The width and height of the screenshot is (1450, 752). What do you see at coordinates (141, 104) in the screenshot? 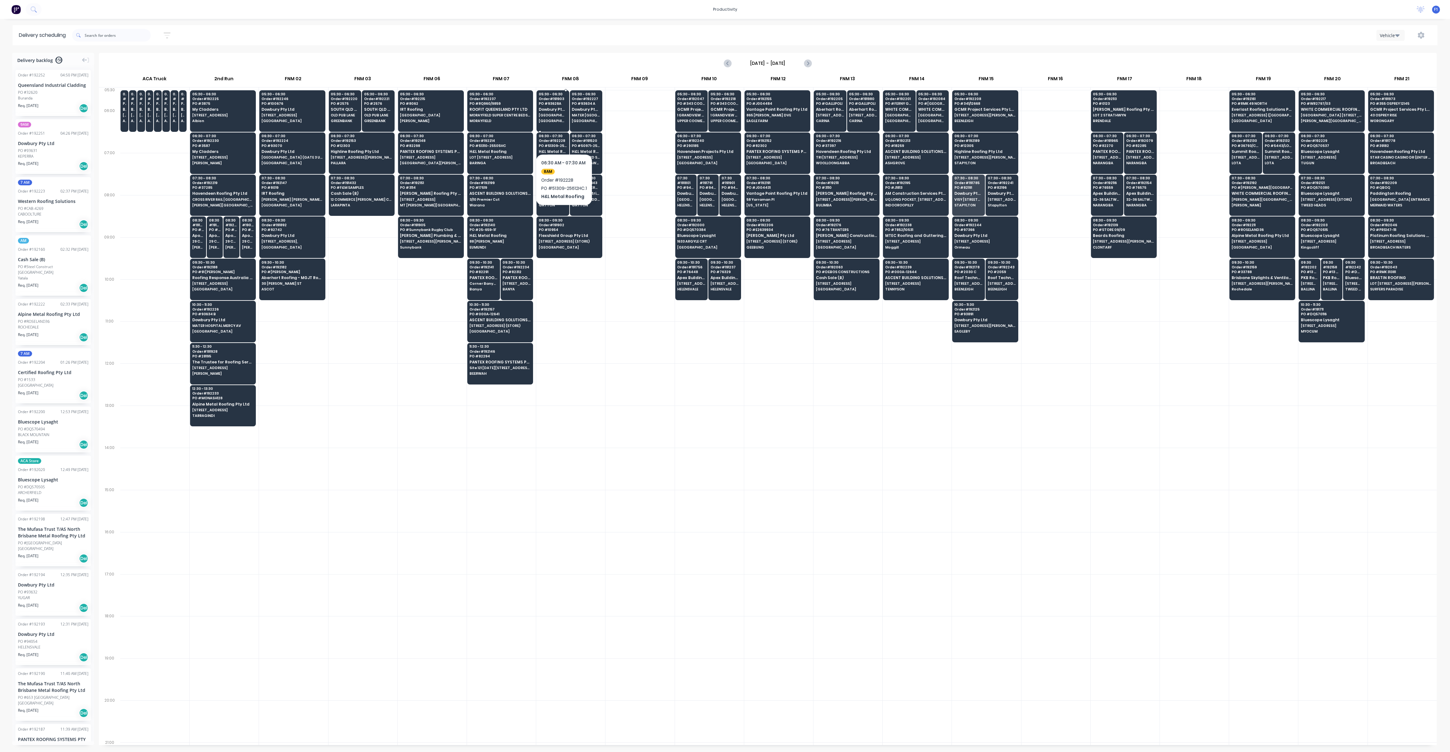
I see `span: PO # DQ570387` at bounding box center [141, 104].